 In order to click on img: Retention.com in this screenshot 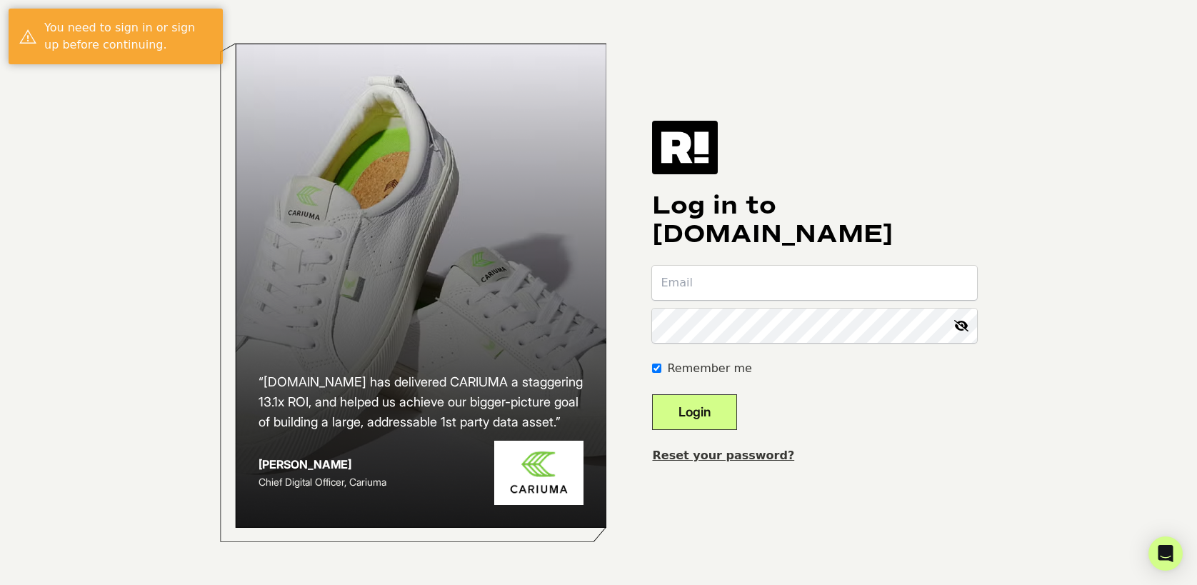, I will do `click(685, 147)`.